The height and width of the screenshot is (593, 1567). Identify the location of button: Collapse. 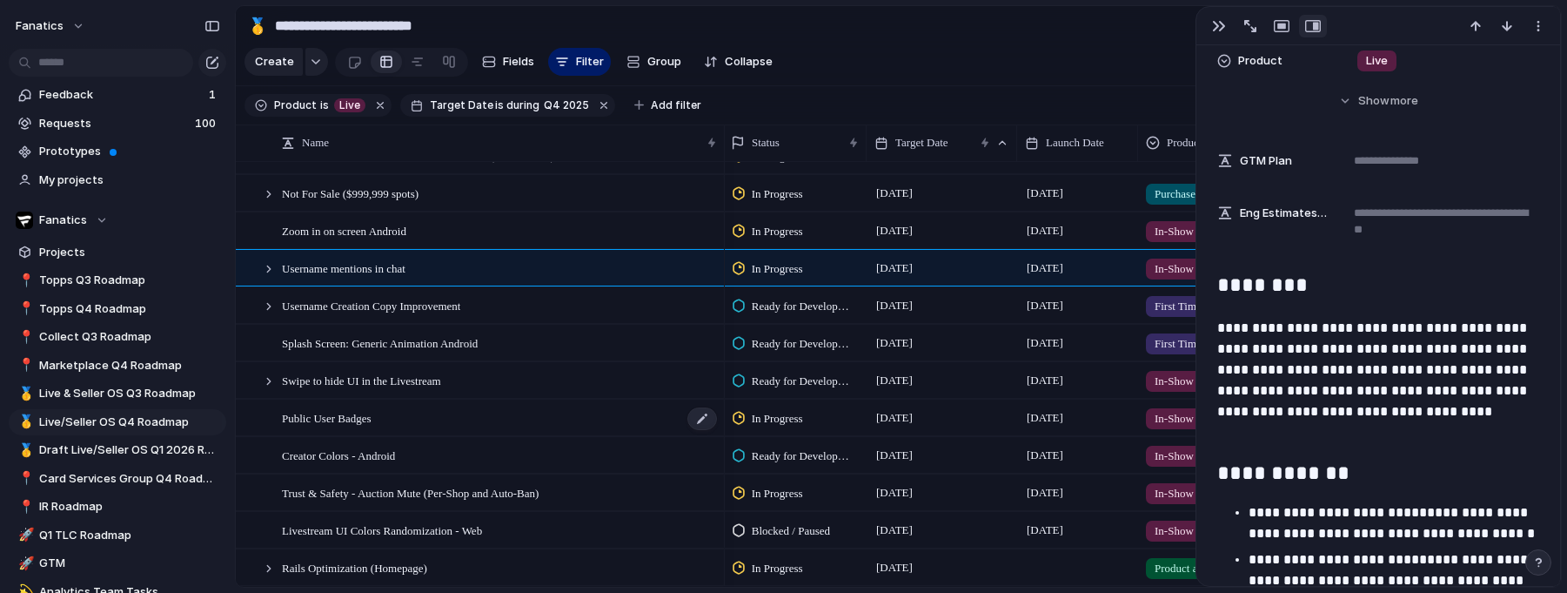
(738, 62).